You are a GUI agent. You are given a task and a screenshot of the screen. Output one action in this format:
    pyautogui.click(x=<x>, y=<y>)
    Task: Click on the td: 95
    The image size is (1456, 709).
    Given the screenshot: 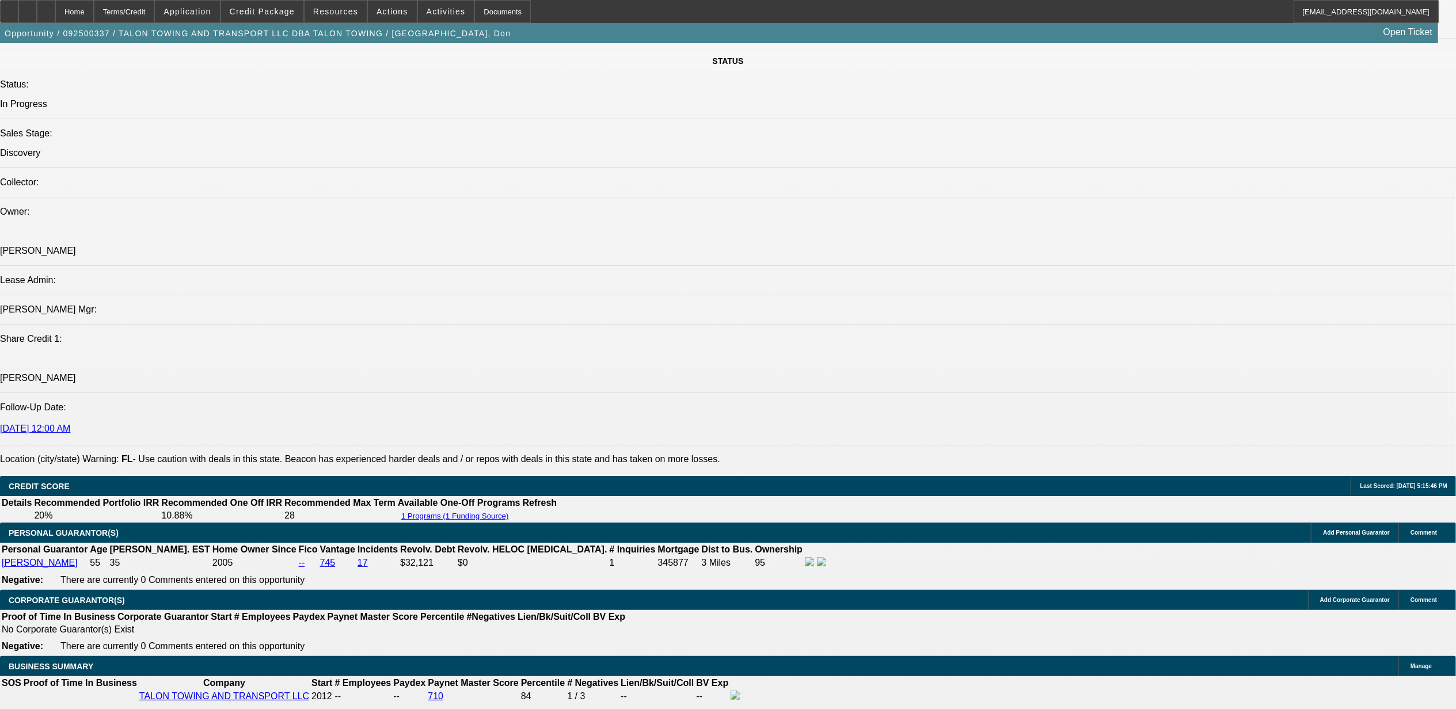 What is the action you would take?
    pyautogui.click(x=778, y=563)
    